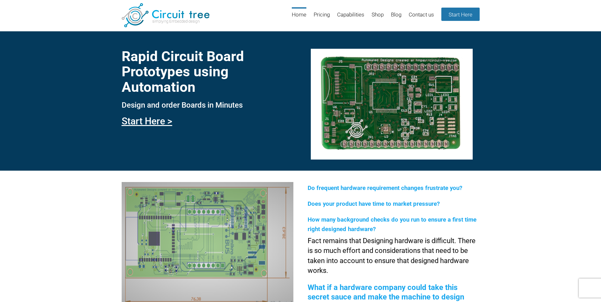  Describe the element at coordinates (351, 17) in the screenshot. I see `a: Capabilities` at that location.